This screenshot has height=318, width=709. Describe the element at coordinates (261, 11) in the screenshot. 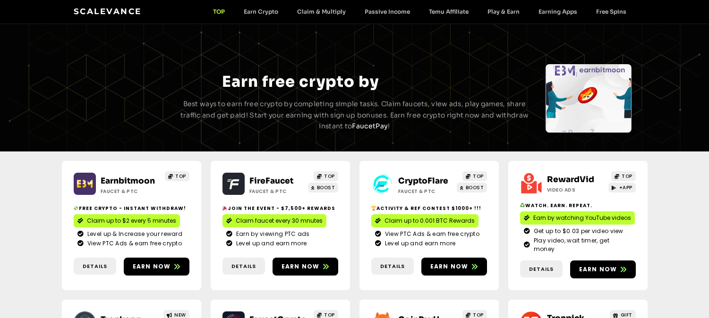

I see `a: Earn Crypto` at that location.